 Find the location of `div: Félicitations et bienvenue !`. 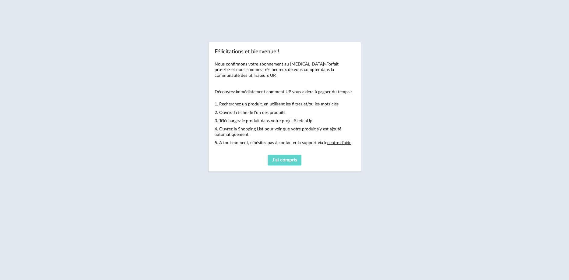

div: Félicitations et bienvenue ! is located at coordinates (284, 107).